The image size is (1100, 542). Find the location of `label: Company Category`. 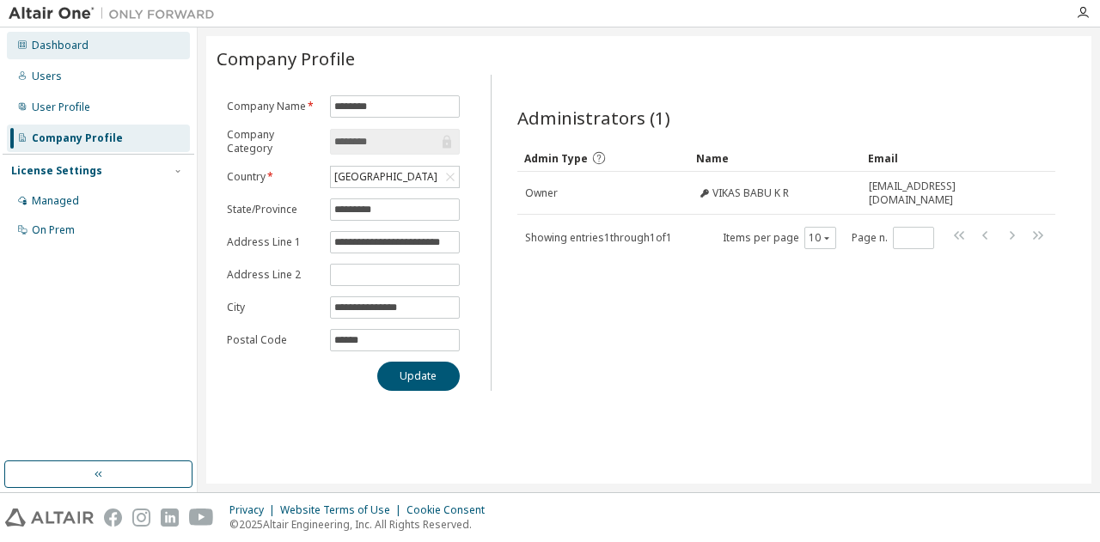

label: Company Category is located at coordinates (273, 142).